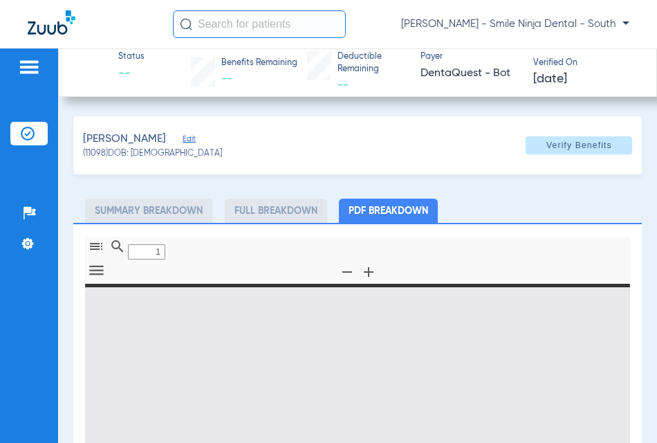  What do you see at coordinates (276, 210) in the screenshot?
I see `li: Full Breakdown` at bounding box center [276, 210].